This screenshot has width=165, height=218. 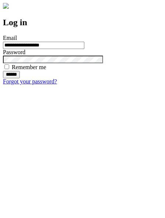 I want to click on h2: Log in, so click(x=82, y=22).